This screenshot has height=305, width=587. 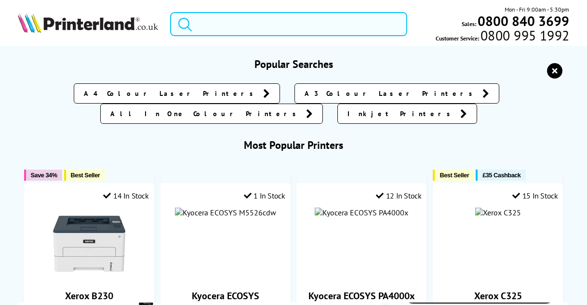 What do you see at coordinates (88, 24) in the screenshot?
I see `a: Printerland Logo` at bounding box center [88, 24].